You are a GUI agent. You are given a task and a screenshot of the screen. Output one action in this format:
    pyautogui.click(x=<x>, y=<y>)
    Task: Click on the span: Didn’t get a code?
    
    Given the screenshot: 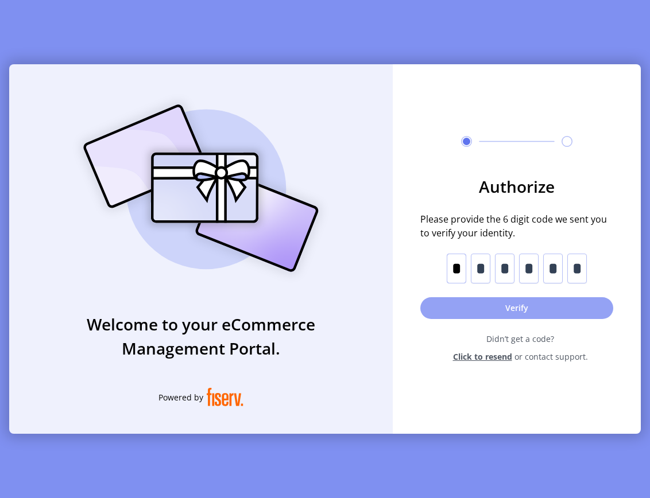 What is the action you would take?
    pyautogui.click(x=520, y=339)
    